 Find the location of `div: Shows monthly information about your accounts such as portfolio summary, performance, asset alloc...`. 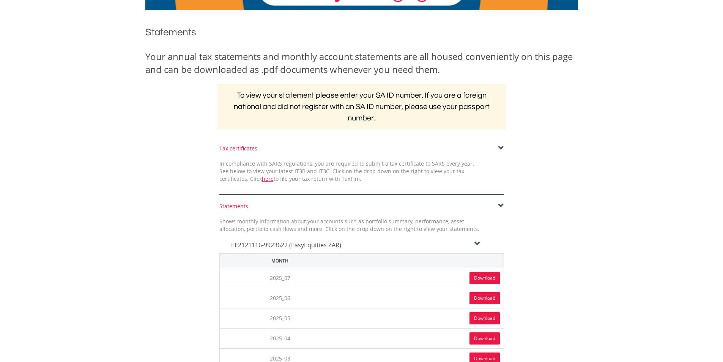

div: Shows monthly information about your accounts such as portfolio summary, performance, asset alloc... is located at coordinates (349, 225).